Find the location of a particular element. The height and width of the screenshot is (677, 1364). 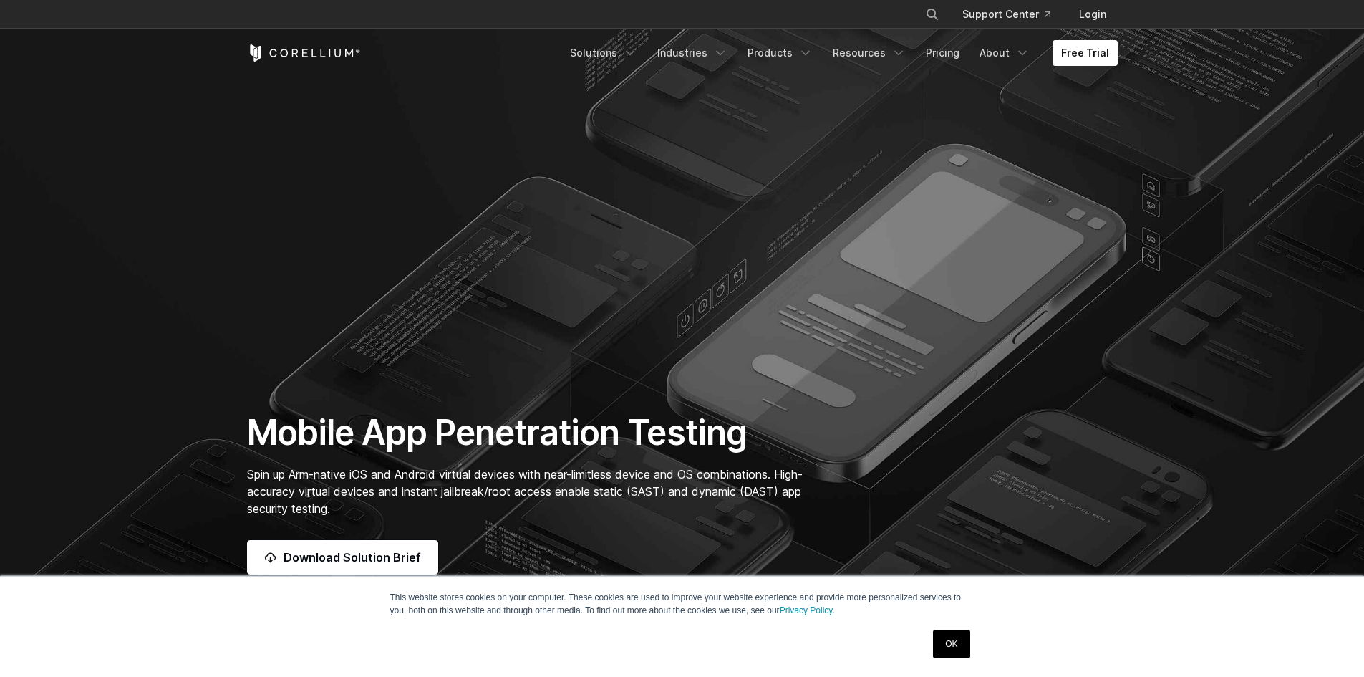

a: Solutions is located at coordinates (604, 53).